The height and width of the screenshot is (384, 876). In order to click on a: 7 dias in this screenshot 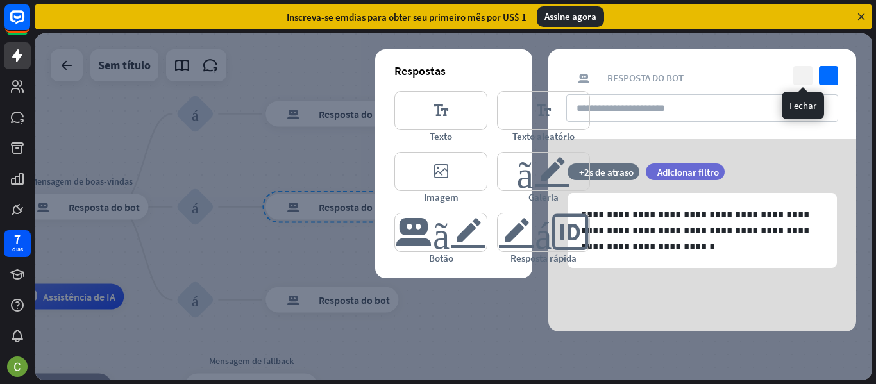, I will do `click(17, 244)`.